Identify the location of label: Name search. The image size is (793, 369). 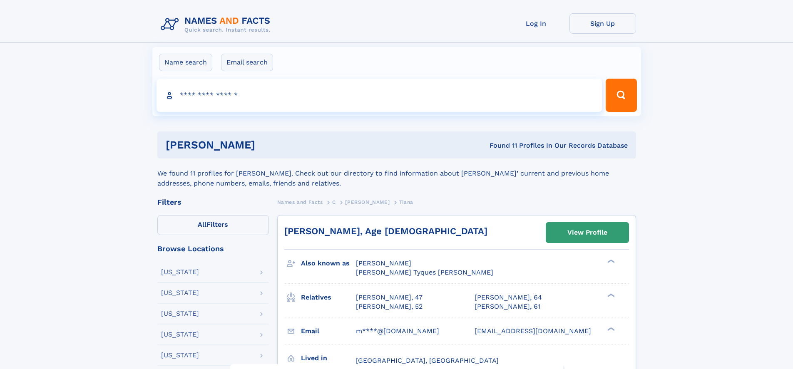
(186, 62).